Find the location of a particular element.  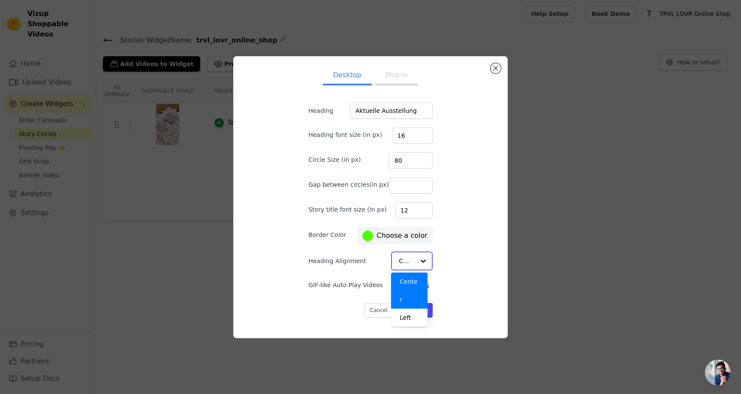

label: Heading Alignment is located at coordinates (338, 261).